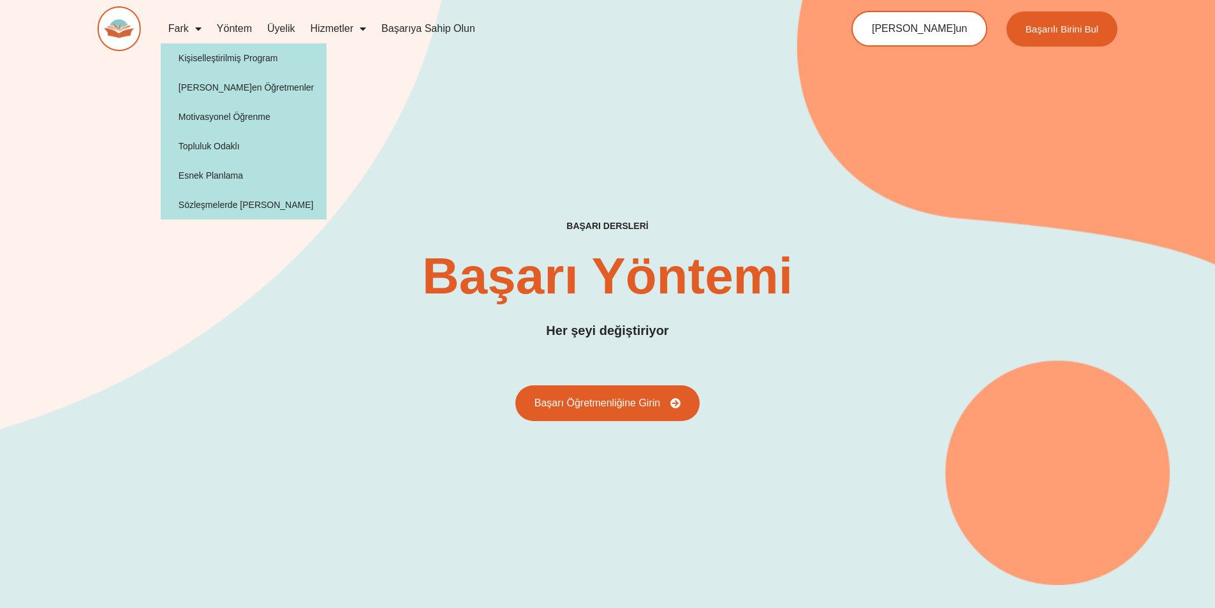 This screenshot has width=1215, height=608. What do you see at coordinates (234, 29) in the screenshot?
I see `a: Yöntem` at bounding box center [234, 29].